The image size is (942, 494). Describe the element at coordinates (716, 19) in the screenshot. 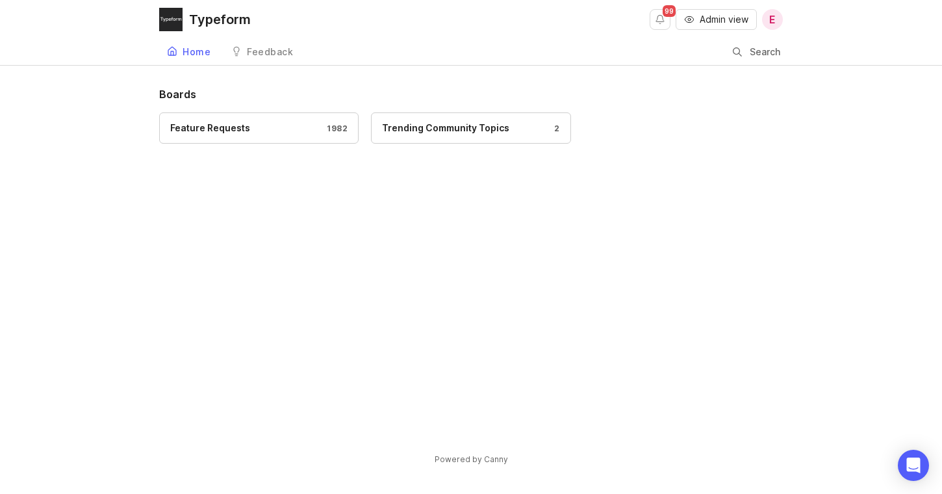

I see `button: Admin view` at that location.